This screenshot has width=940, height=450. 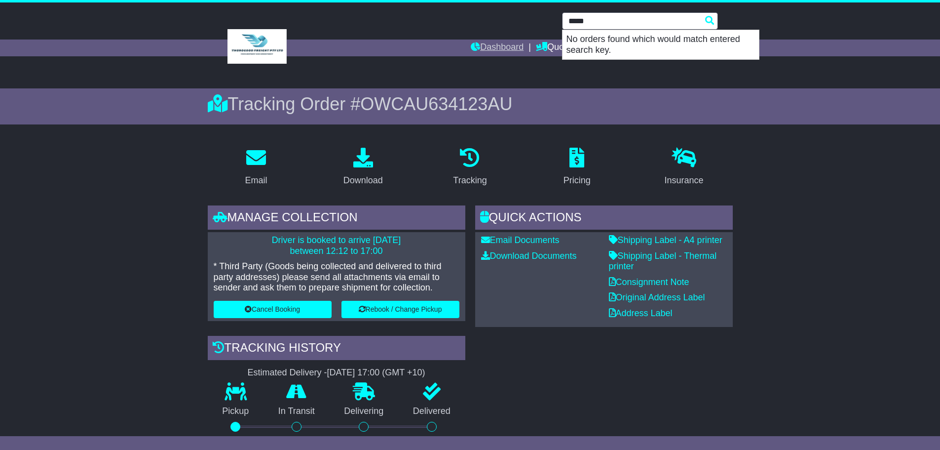 I want to click on a: Email Documents, so click(x=520, y=240).